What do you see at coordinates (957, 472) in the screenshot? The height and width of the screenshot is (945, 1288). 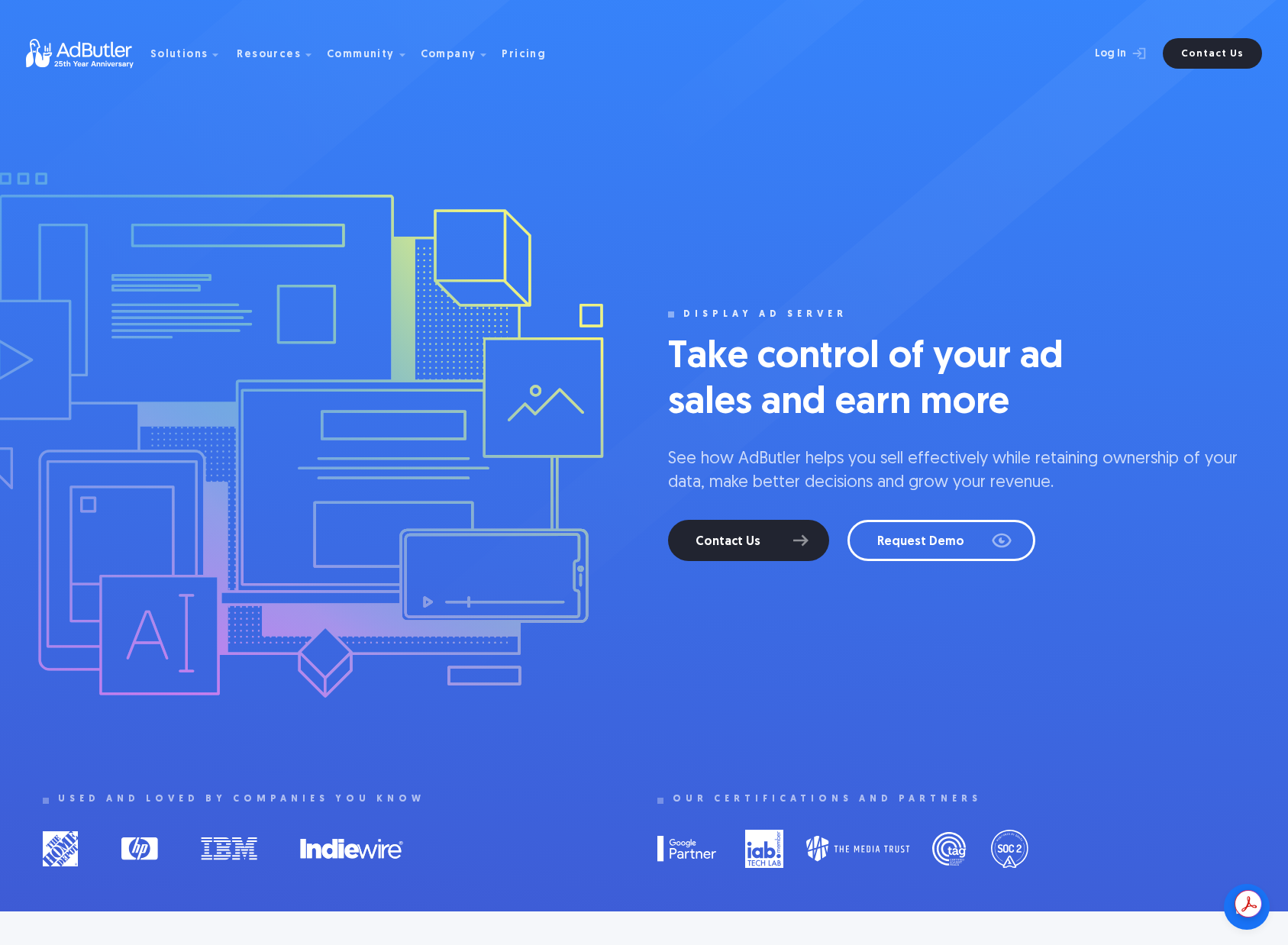 I see `p: See how AdButler helps you sell effectively while retaining ownership of your data, make better d...` at bounding box center [957, 472].